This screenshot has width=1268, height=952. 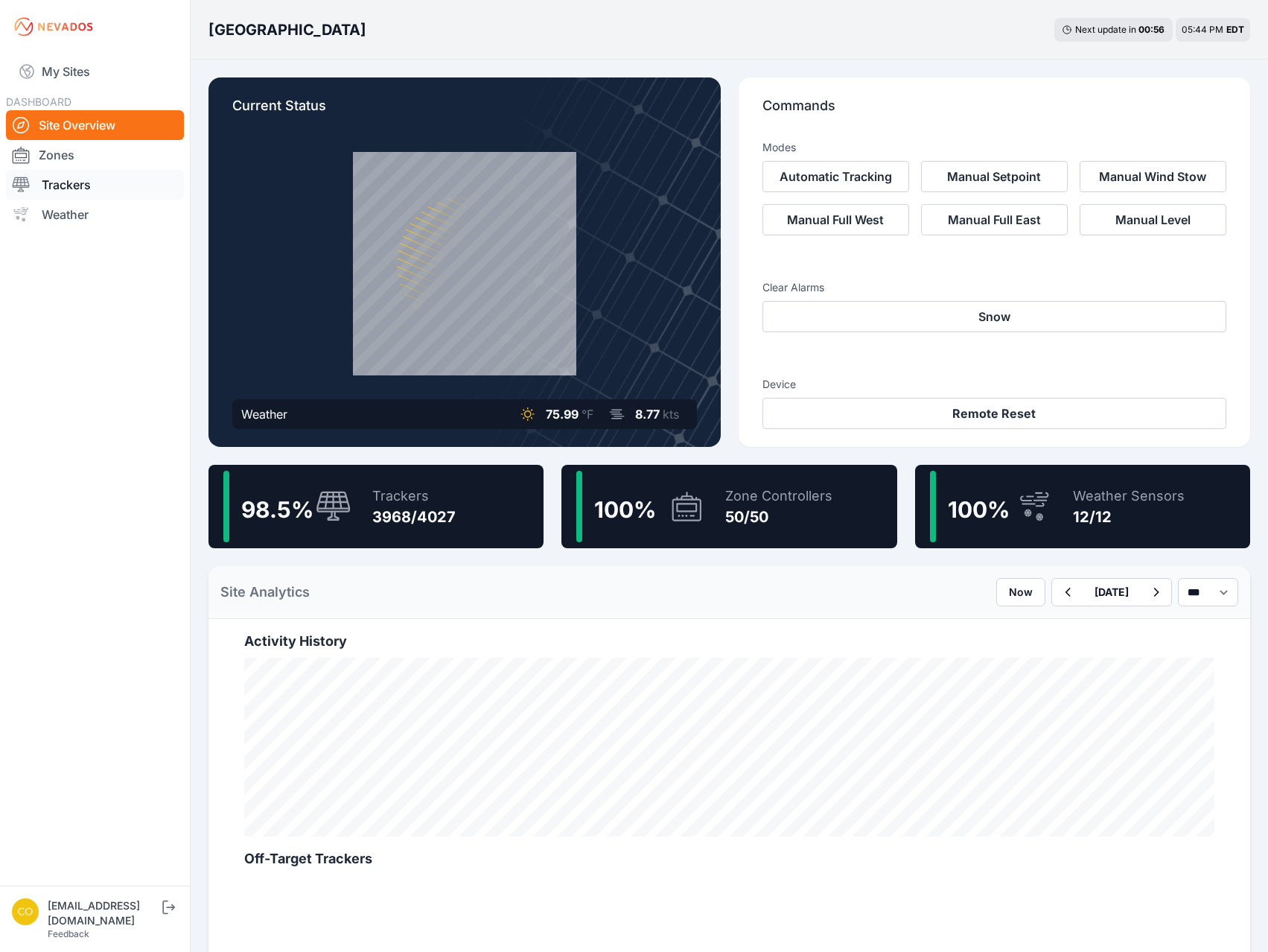 I want to click on div: 3968/4027, so click(x=414, y=517).